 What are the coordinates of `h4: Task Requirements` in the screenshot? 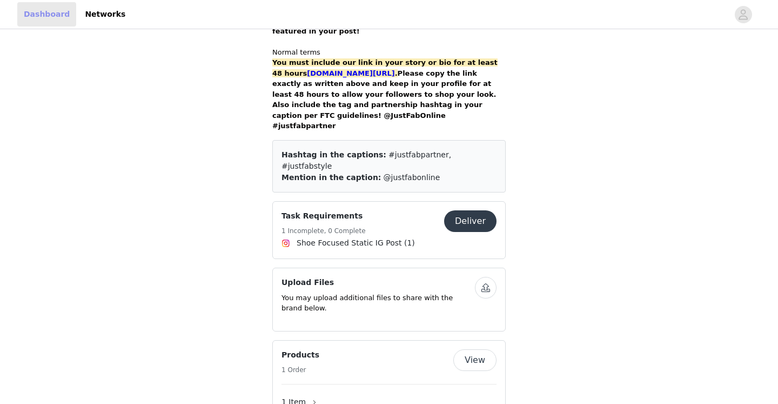 It's located at (324, 216).